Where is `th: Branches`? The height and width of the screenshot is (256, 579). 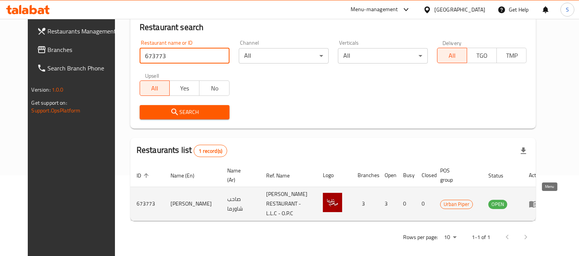
th: Branches is located at coordinates (365, 175).